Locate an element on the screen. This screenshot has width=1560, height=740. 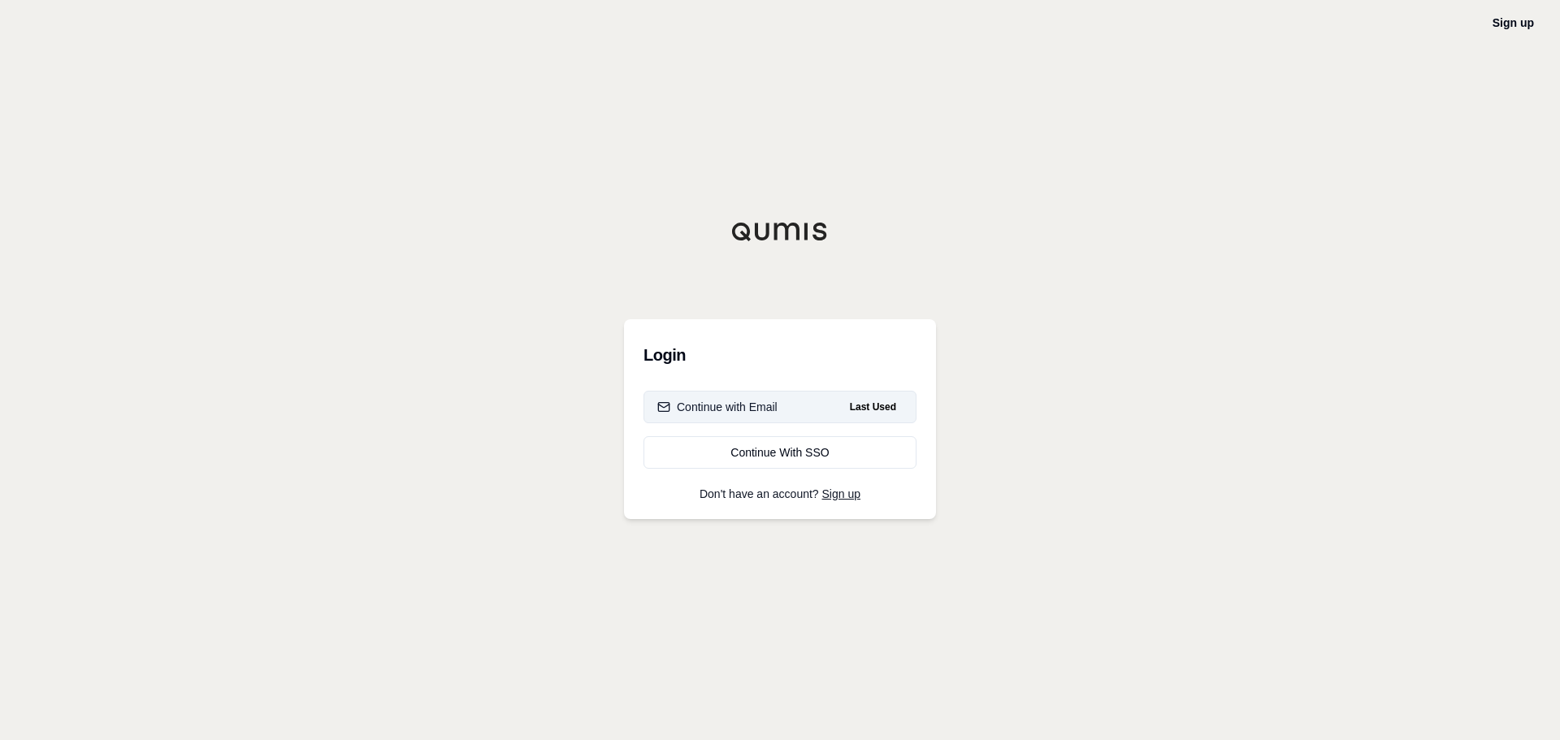
p: Don't have an account? is located at coordinates (780, 494).